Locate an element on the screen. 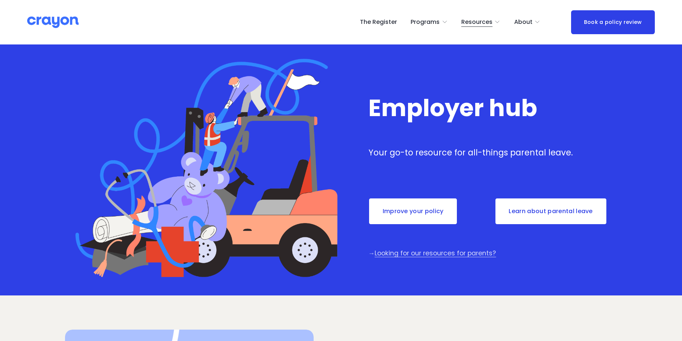  span: About is located at coordinates (523, 22).